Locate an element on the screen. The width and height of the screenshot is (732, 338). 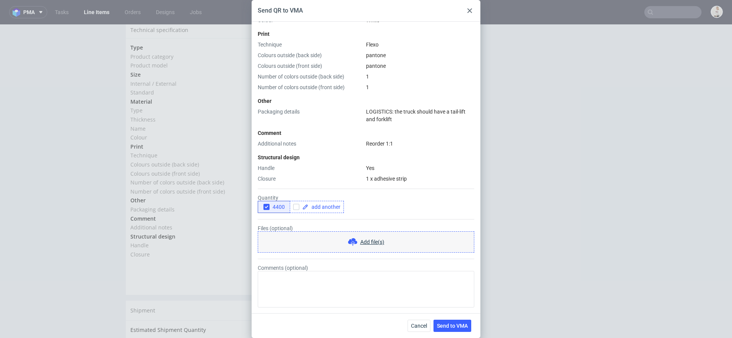
td: Structural design is located at coordinates (202, 212).